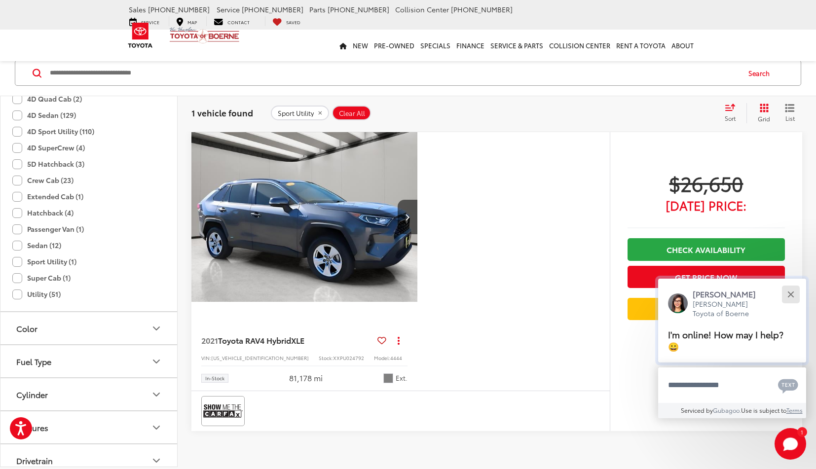 This screenshot has height=469, width=816. What do you see at coordinates (435, 45) in the screenshot?
I see `a: Specials` at bounding box center [435, 45].